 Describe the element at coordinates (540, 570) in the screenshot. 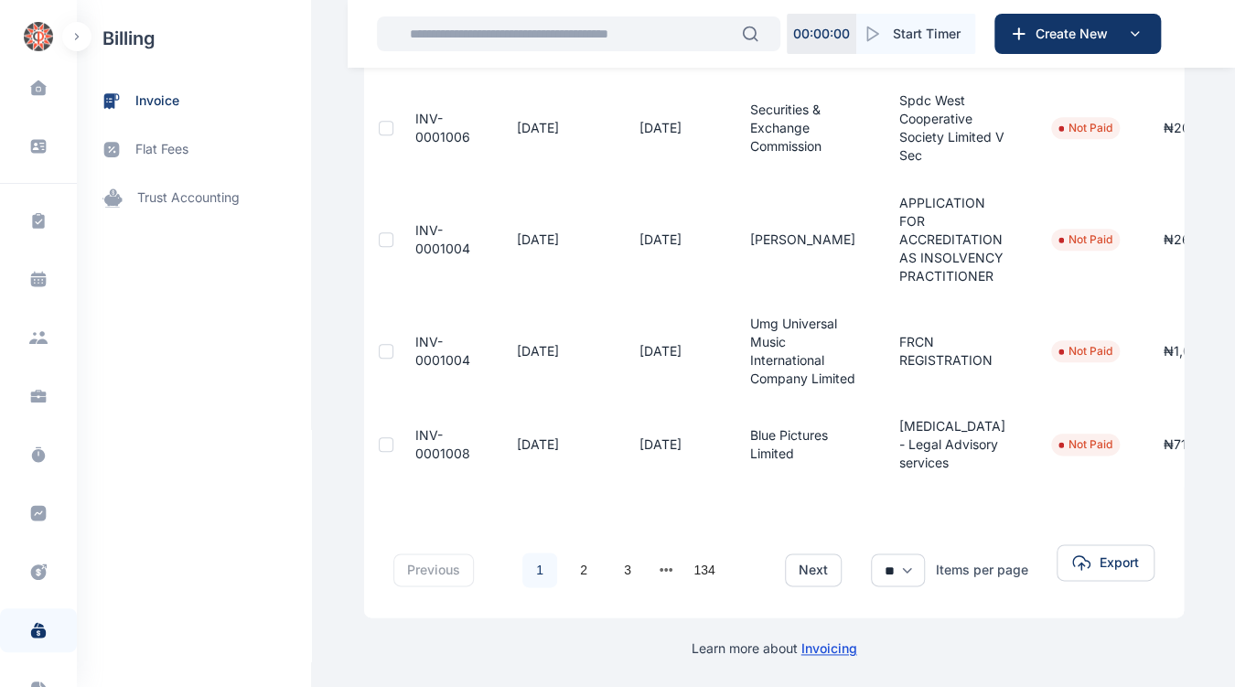

I see `li: 1` at that location.